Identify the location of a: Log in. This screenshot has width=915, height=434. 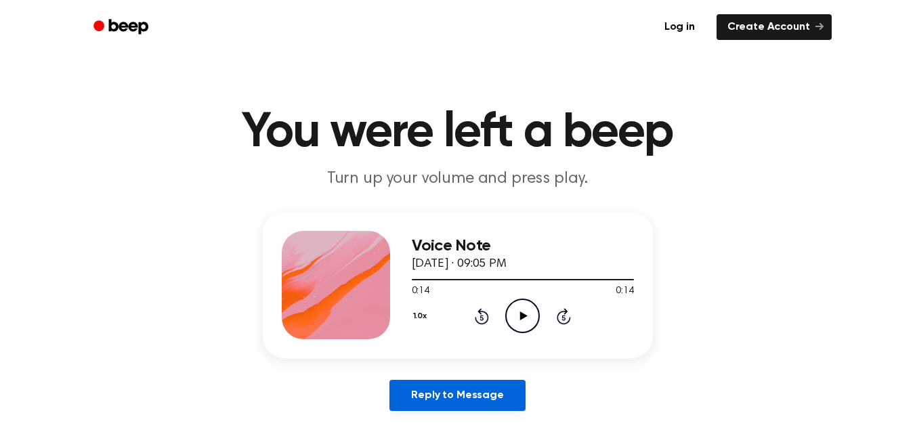
(679, 27).